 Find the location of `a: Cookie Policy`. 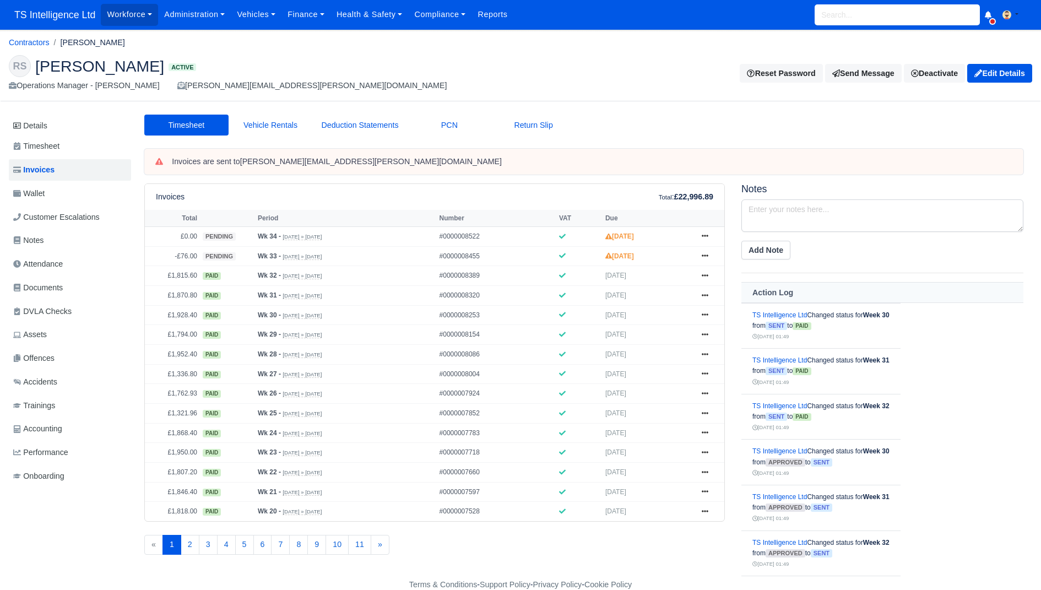

a: Cookie Policy is located at coordinates (608, 584).